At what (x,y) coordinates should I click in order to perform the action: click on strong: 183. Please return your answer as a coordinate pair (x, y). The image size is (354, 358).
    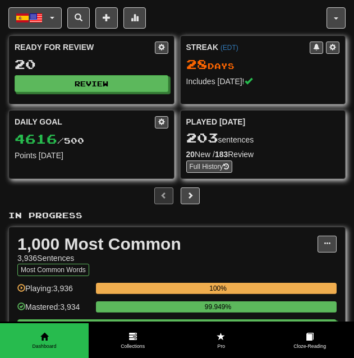
    Looking at the image, I should click on (221, 154).